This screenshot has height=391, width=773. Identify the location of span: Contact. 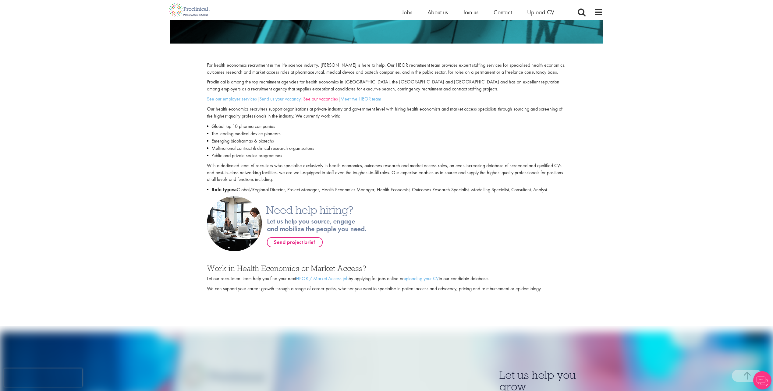
(503, 12).